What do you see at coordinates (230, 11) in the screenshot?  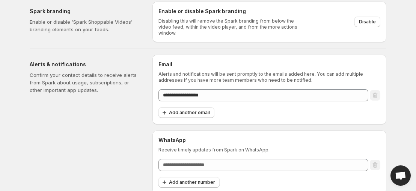 I see `h6: Enable or disable Spark branding` at bounding box center [230, 11].